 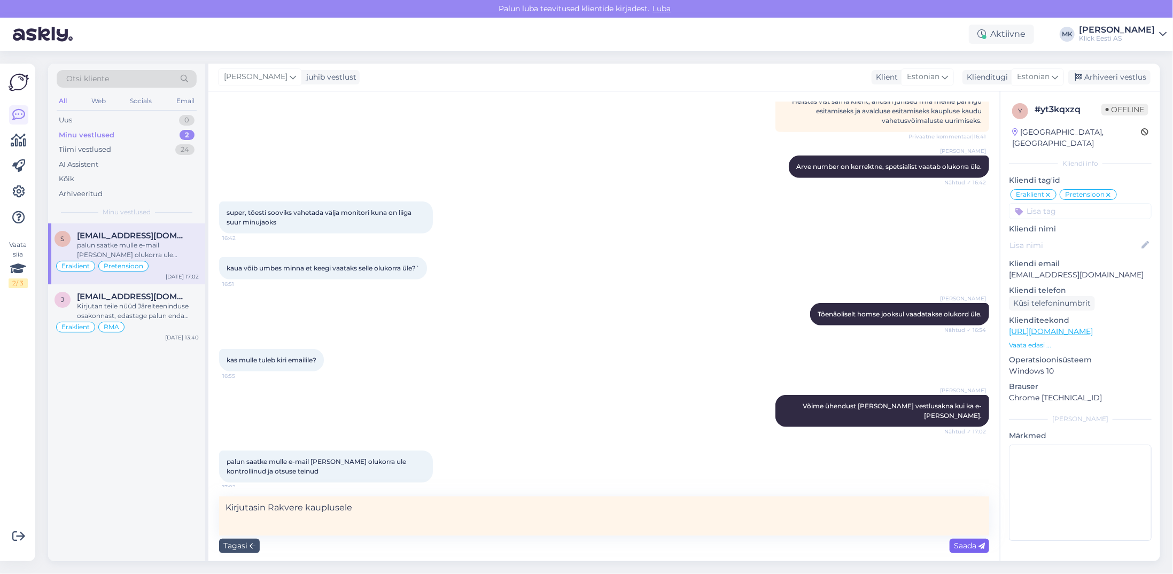 I want to click on span: jaanika.paulus16@gmail.com, so click(x=132, y=296).